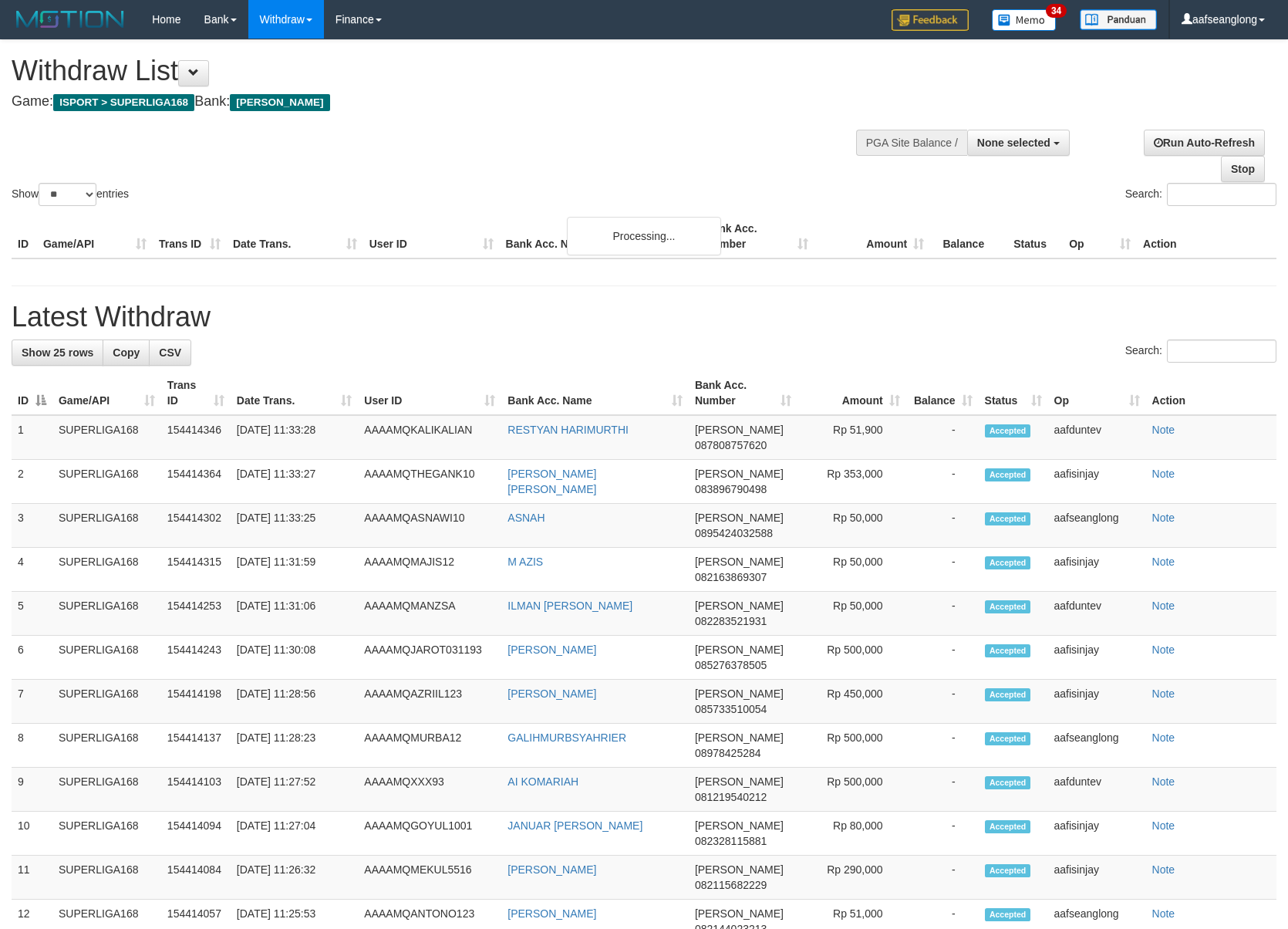 Image resolution: width=1288 pixels, height=929 pixels. What do you see at coordinates (196, 569) in the screenshot?
I see `td: 154414315` at bounding box center [196, 569].